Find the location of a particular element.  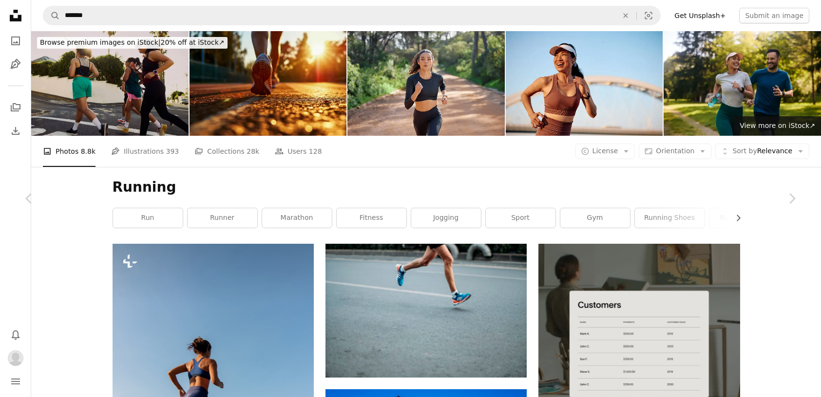

a: pair of blue-and-white Adidas running shoes is located at coordinates (426, 311).